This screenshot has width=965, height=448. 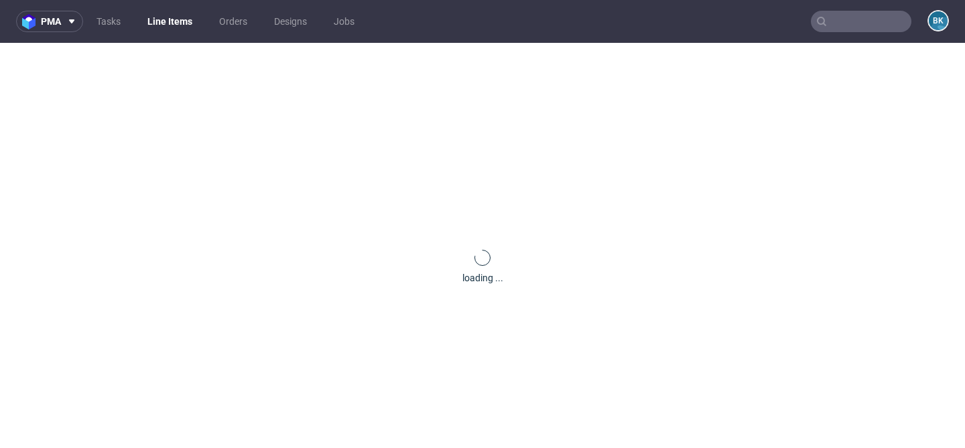 I want to click on a: Line Items, so click(x=169, y=21).